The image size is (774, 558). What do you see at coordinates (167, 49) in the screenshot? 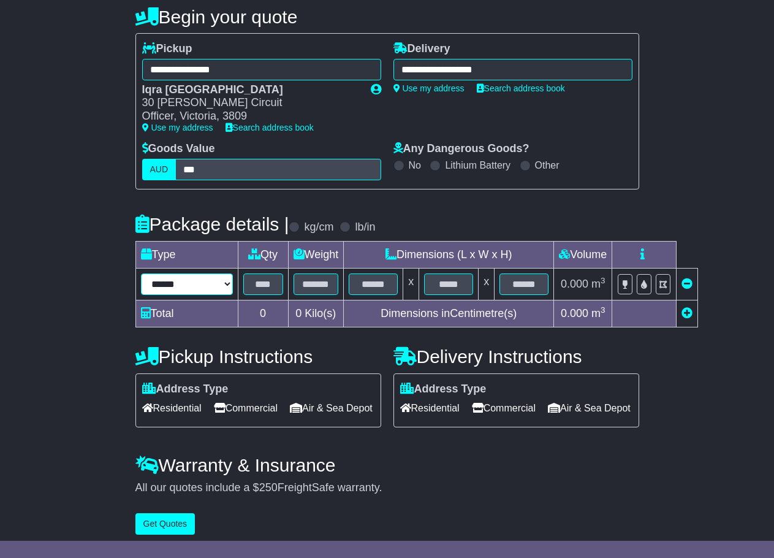
I see `label: Pickup` at bounding box center [167, 49].